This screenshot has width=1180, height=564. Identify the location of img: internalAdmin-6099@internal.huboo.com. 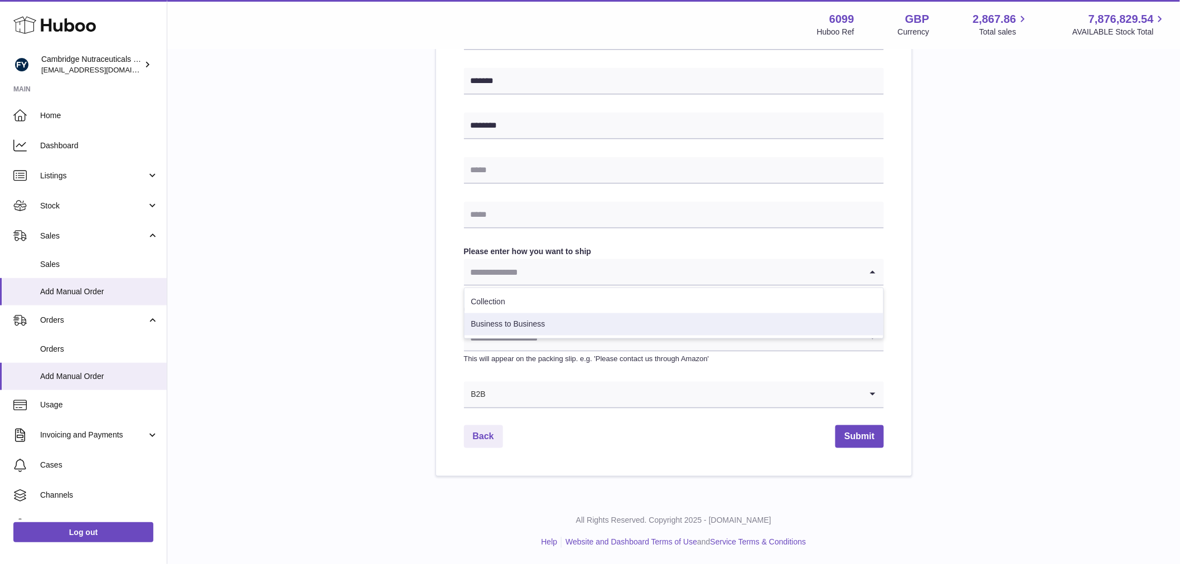
(22, 65).